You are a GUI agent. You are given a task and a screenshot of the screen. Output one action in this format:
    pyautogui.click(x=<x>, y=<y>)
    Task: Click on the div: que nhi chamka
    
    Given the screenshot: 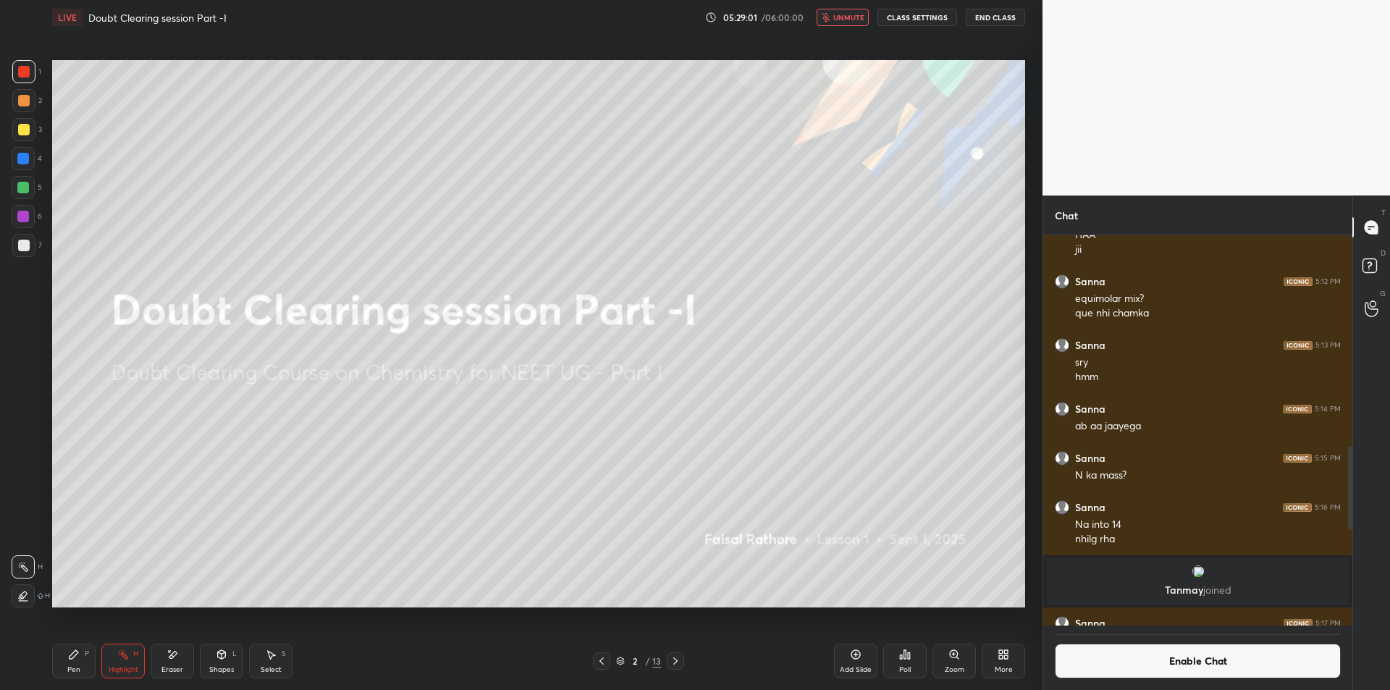 What is the action you would take?
    pyautogui.click(x=1208, y=314)
    